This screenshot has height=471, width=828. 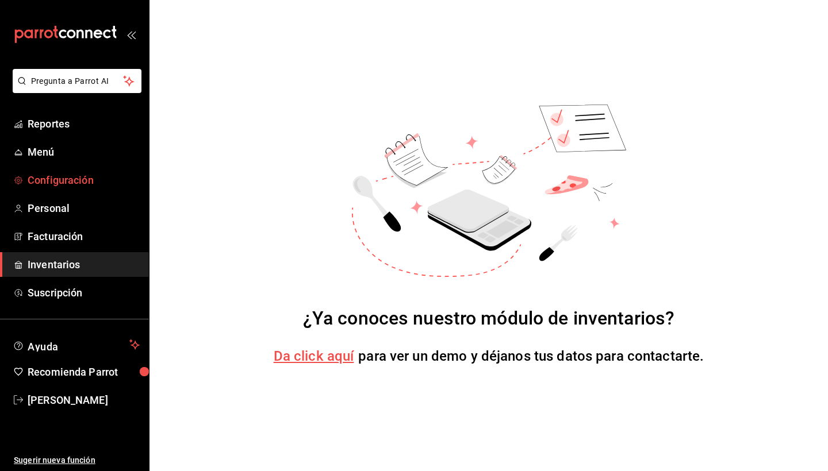 What do you see at coordinates (531, 356) in the screenshot?
I see `span: para ver un demo y déjanos tus datos para contactarte.` at bounding box center [531, 356].